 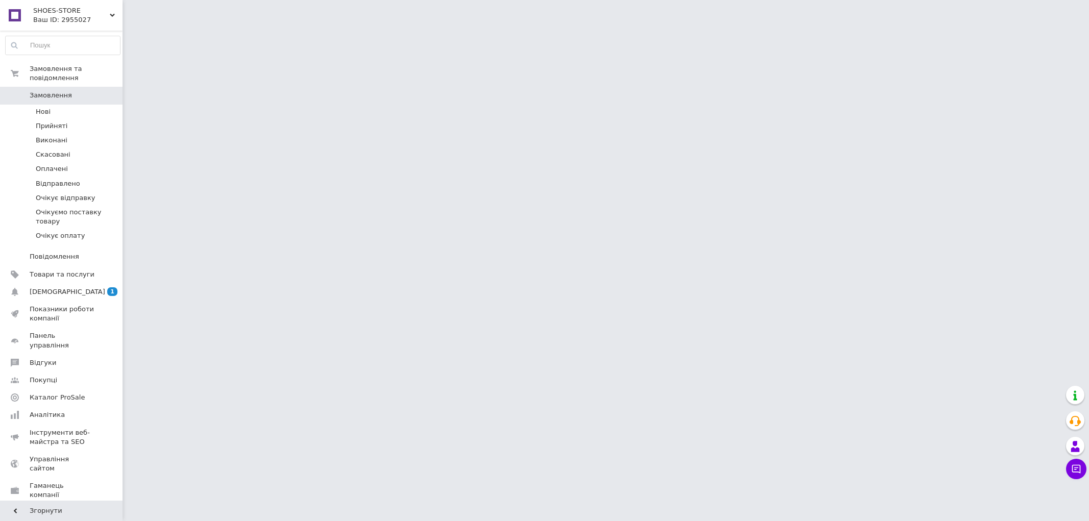 I want to click on span: Каталог ProSale, so click(x=57, y=398).